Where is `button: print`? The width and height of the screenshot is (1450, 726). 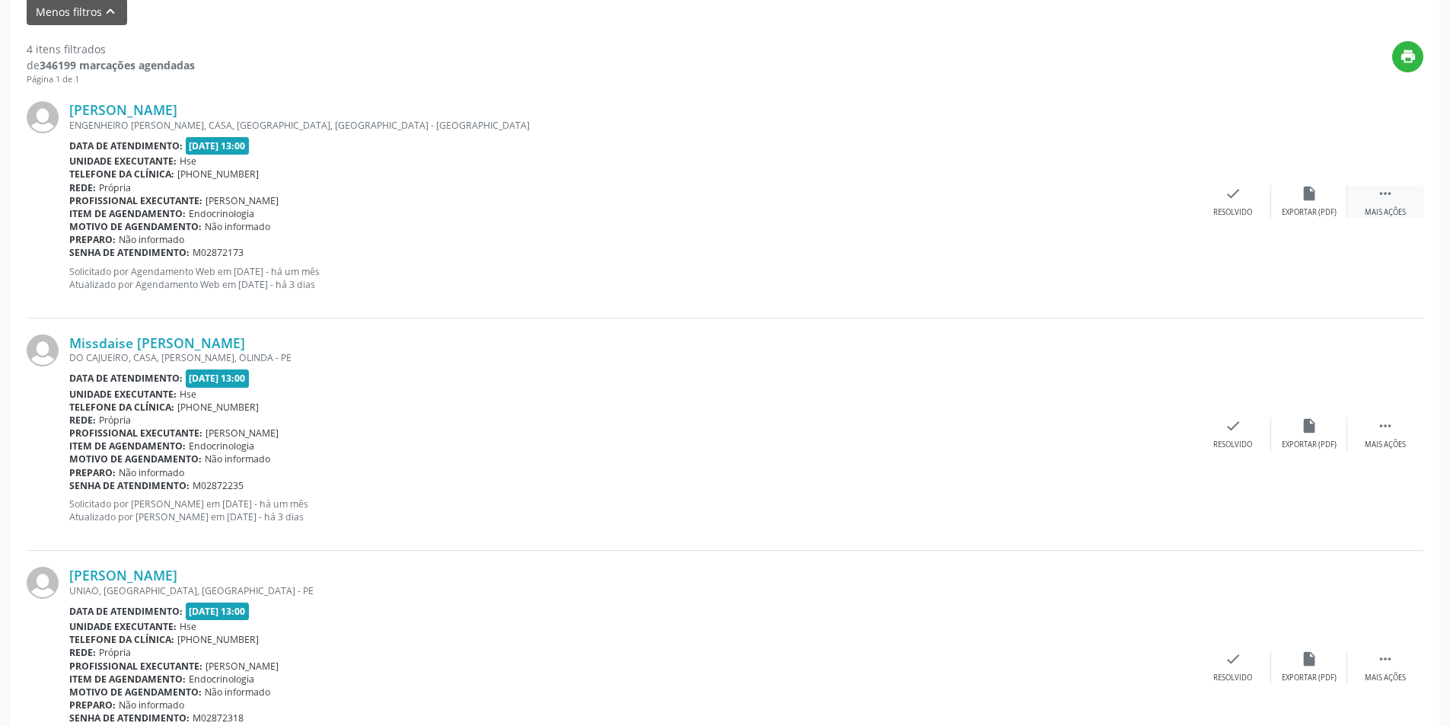 button: print is located at coordinates (1408, 56).